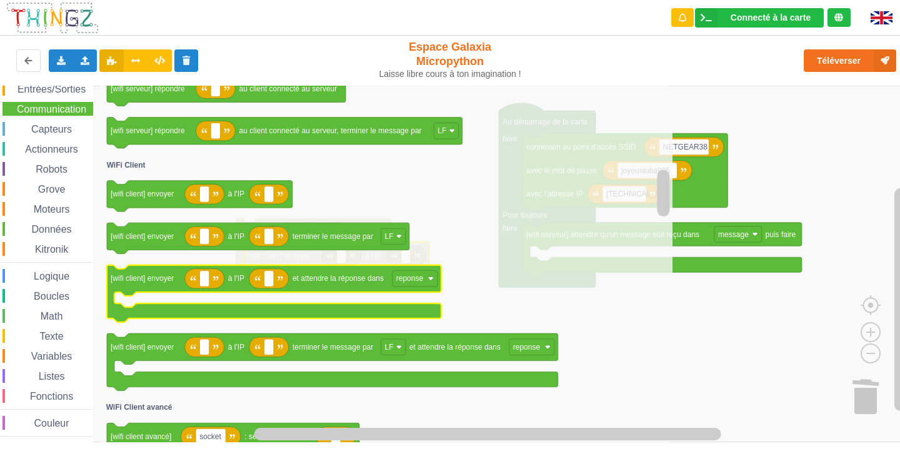 The image size is (900, 451). Describe the element at coordinates (51, 396) in the screenshot. I see `span: Fonctions` at that location.